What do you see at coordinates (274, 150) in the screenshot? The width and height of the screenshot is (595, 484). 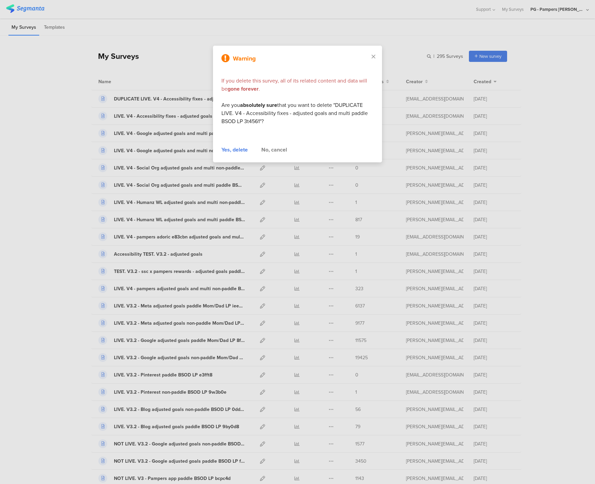 I see `div: No, cancel` at bounding box center [274, 150].